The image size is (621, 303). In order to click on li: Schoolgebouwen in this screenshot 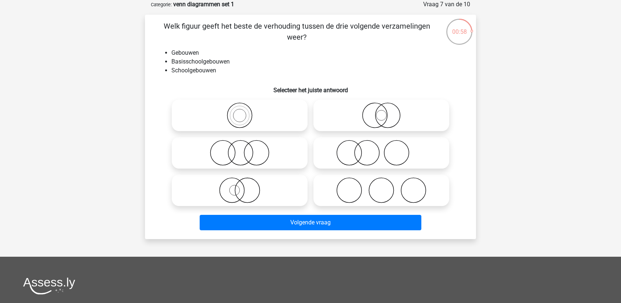, I will do `click(318, 71)`.